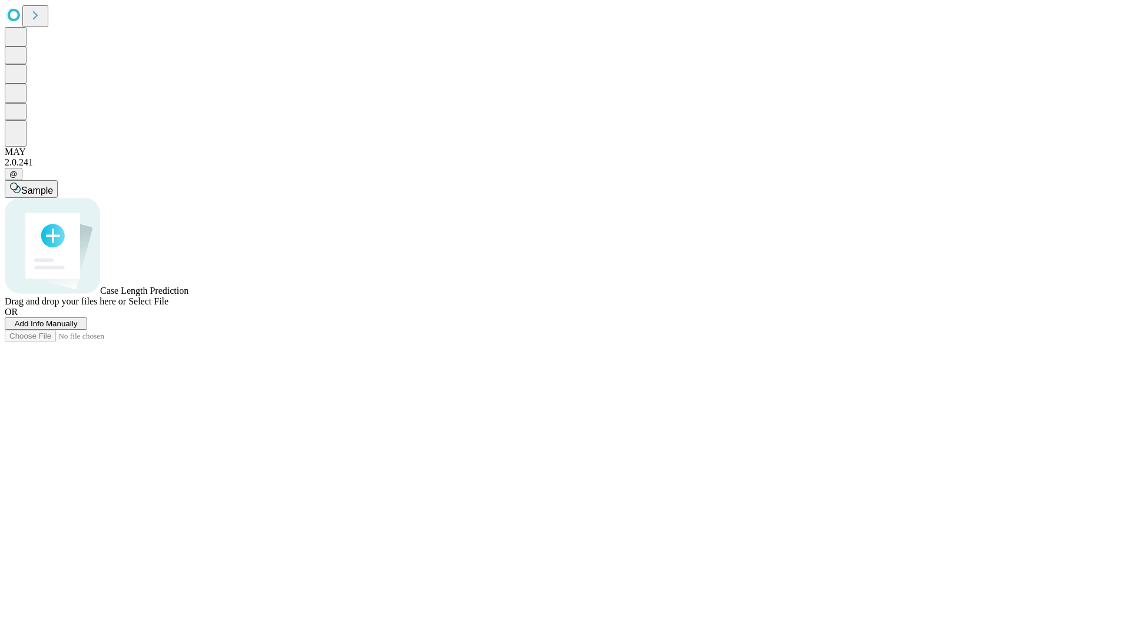 Image resolution: width=1131 pixels, height=636 pixels. I want to click on span: OR, so click(11, 312).